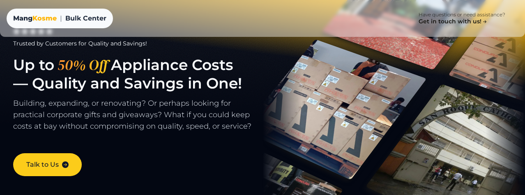 Image resolution: width=525 pixels, height=195 pixels. What do you see at coordinates (462, 15) in the screenshot?
I see `p: Have questions or need assistance?` at bounding box center [462, 15].